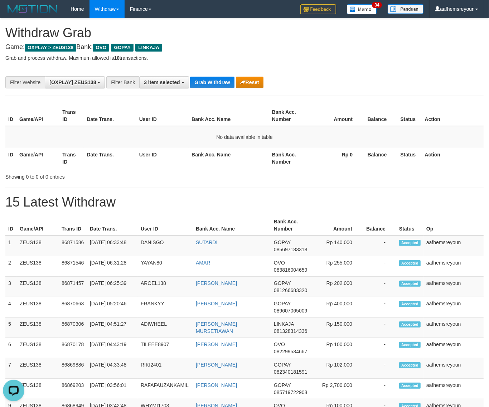 The width and height of the screenshot is (489, 407). What do you see at coordinates (291, 352) in the screenshot?
I see `span: Copy 082299534667 to clipboard` at bounding box center [291, 352].